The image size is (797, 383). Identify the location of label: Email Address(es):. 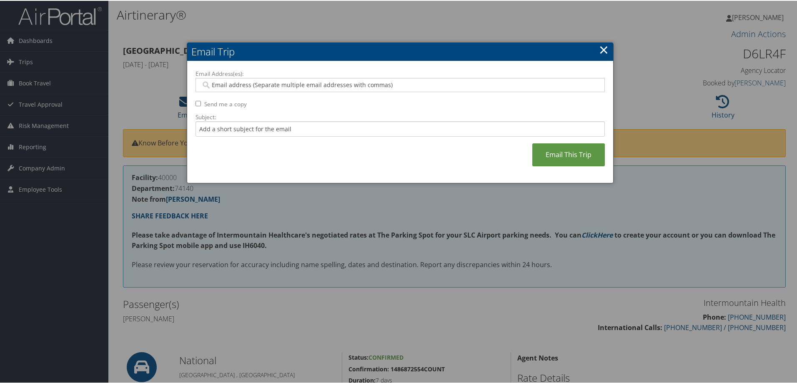
(400, 73).